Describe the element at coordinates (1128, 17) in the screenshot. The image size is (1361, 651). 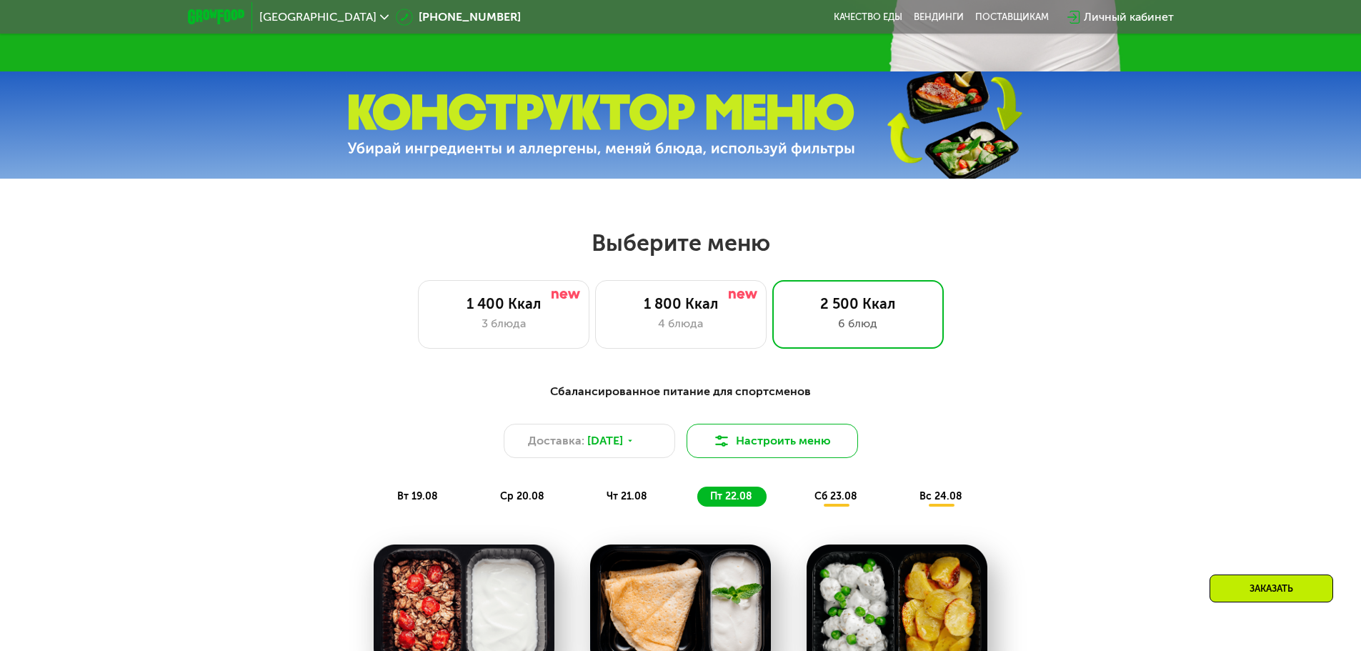
I see `div: Личный кабинет` at that location.